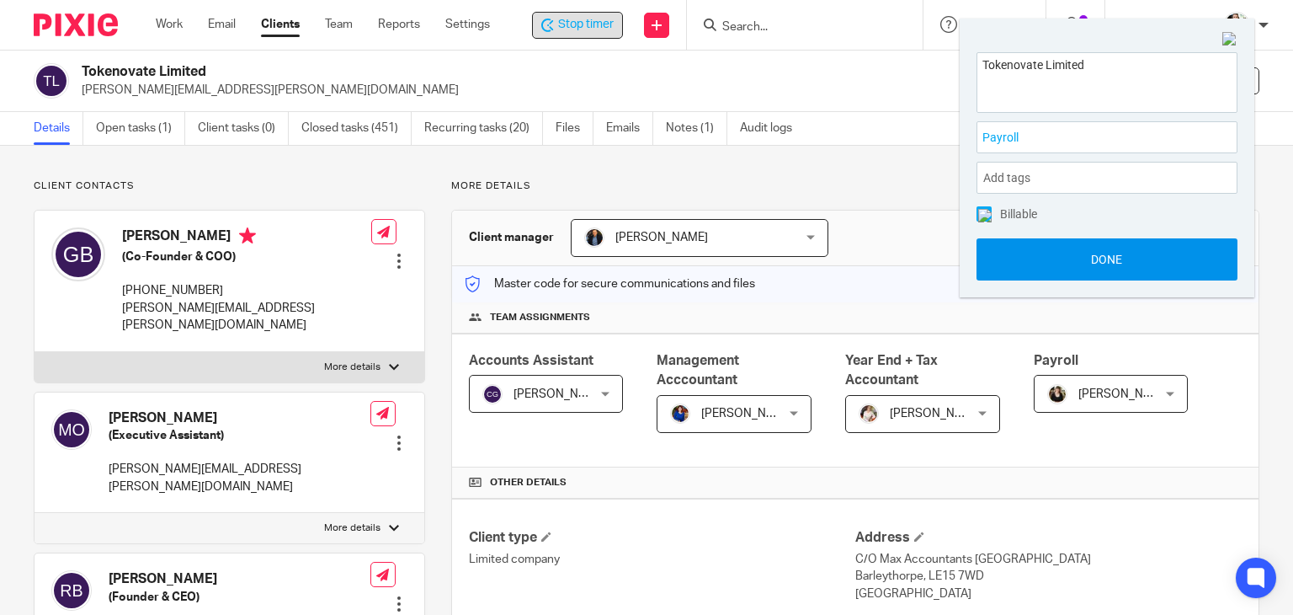  What do you see at coordinates (221, 24) in the screenshot?
I see `a: Email` at bounding box center [221, 24].